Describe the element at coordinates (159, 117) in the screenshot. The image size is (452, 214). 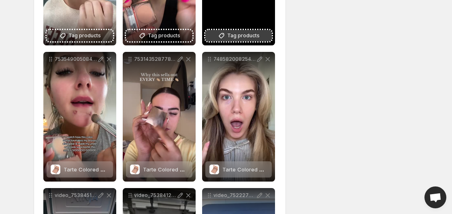
I see `div: 7531435287788981518Tarte Colored Clay CC Undereye CorrectorTarte Colored Clay CC Undereye Corrector` at that location.